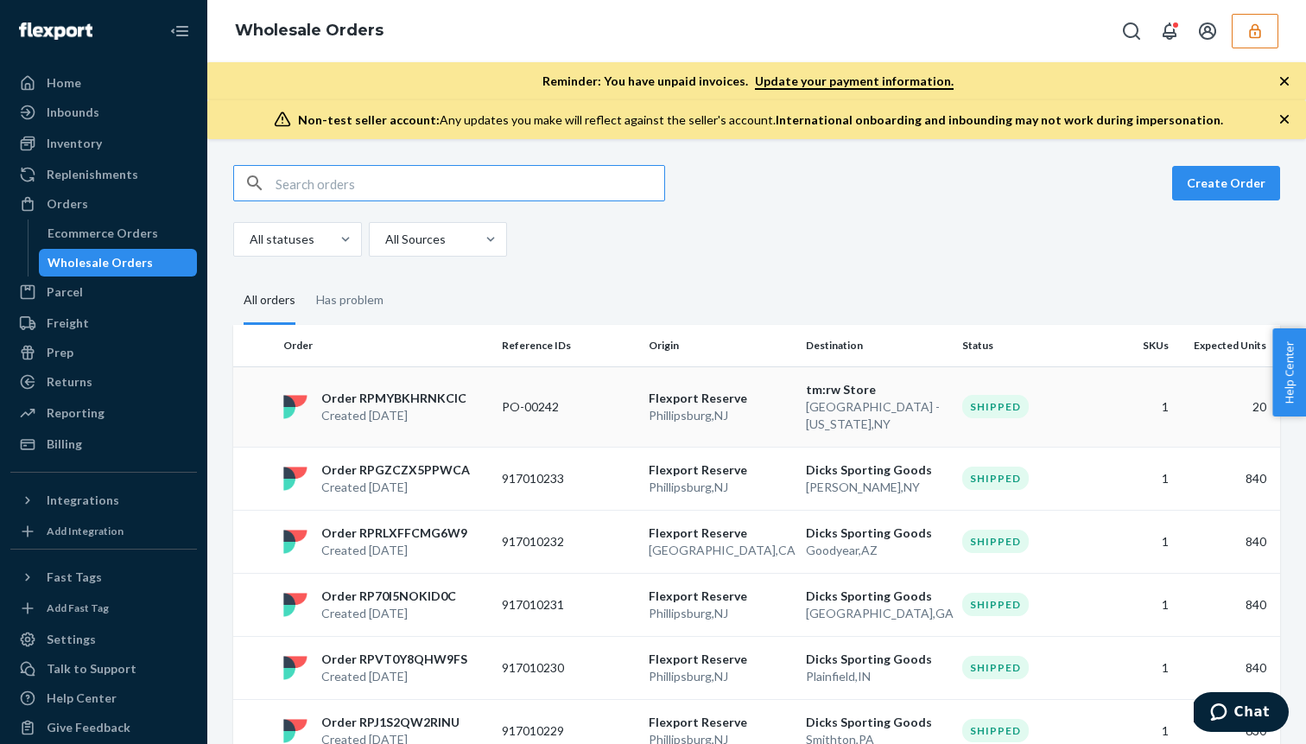  Describe the element at coordinates (350, 300) in the screenshot. I see `div: Has problem` at that location.